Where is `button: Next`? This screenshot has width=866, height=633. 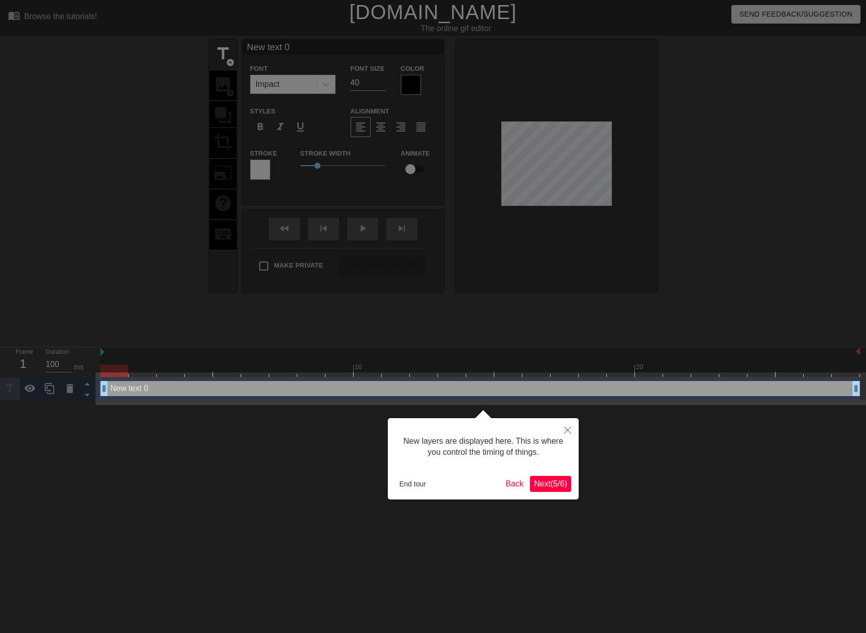
button: Next is located at coordinates (550, 484).